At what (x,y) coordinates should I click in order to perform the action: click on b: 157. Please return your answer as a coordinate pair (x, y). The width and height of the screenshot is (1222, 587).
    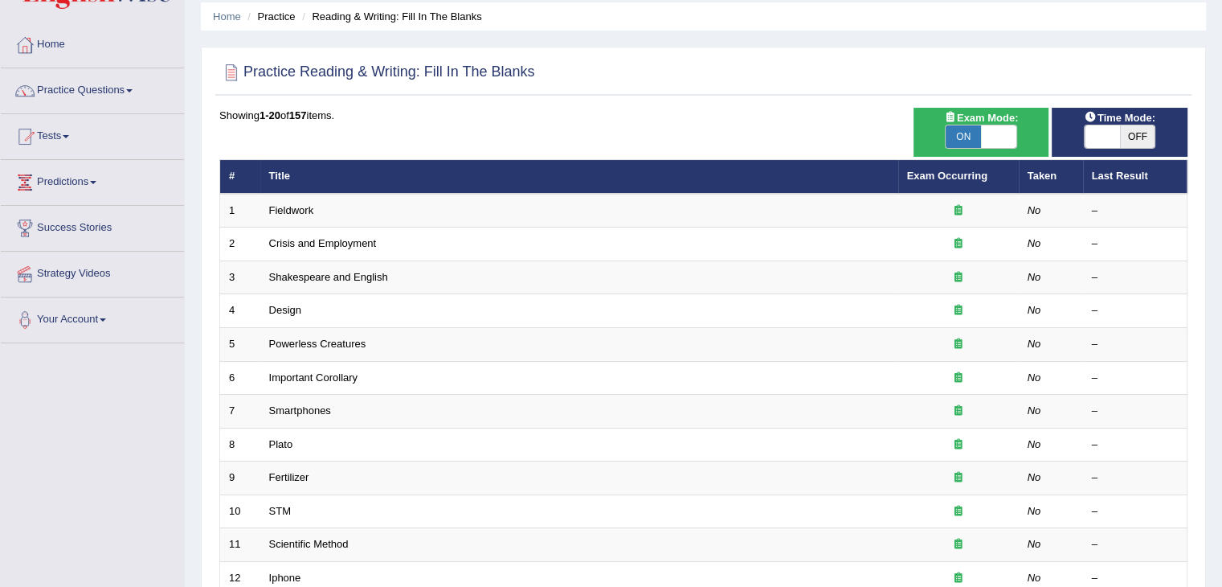
    Looking at the image, I should click on (298, 115).